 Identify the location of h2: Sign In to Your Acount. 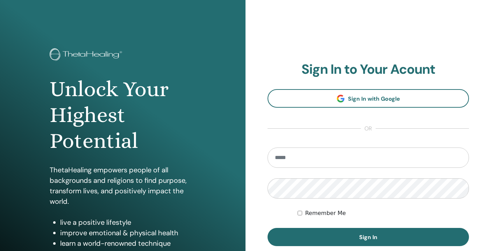
(368, 70).